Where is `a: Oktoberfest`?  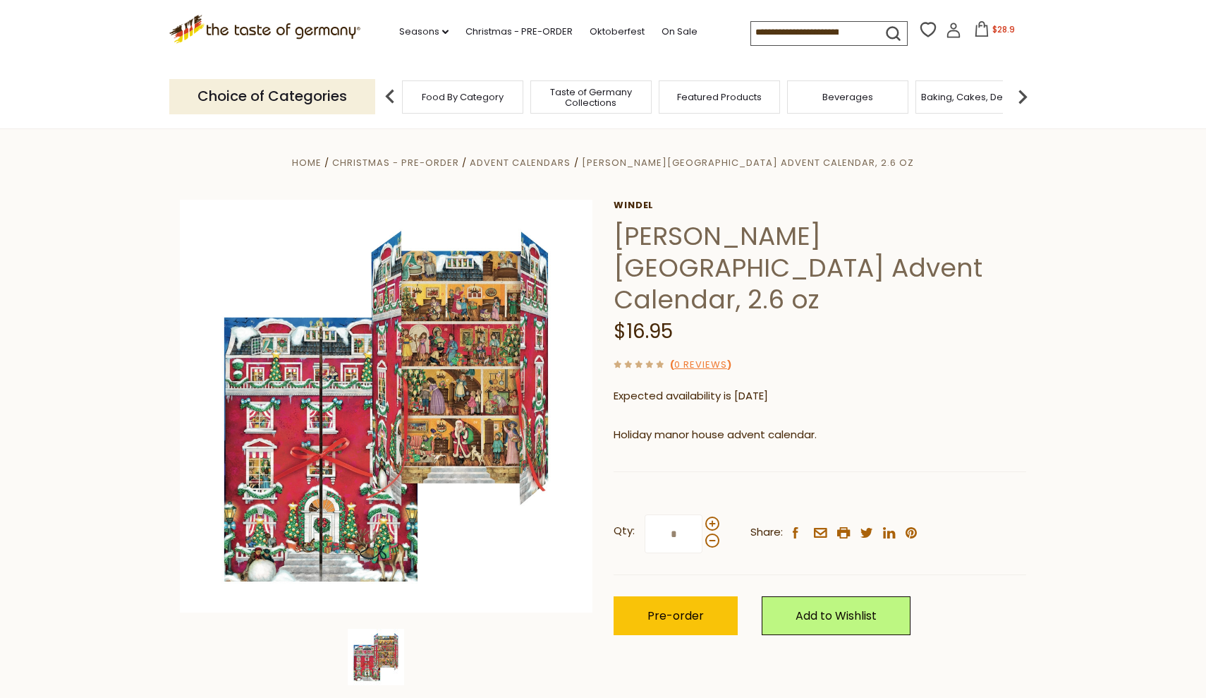 a: Oktoberfest is located at coordinates (617, 32).